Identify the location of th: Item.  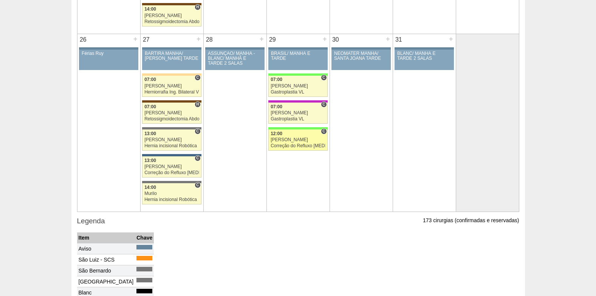
(106, 237).